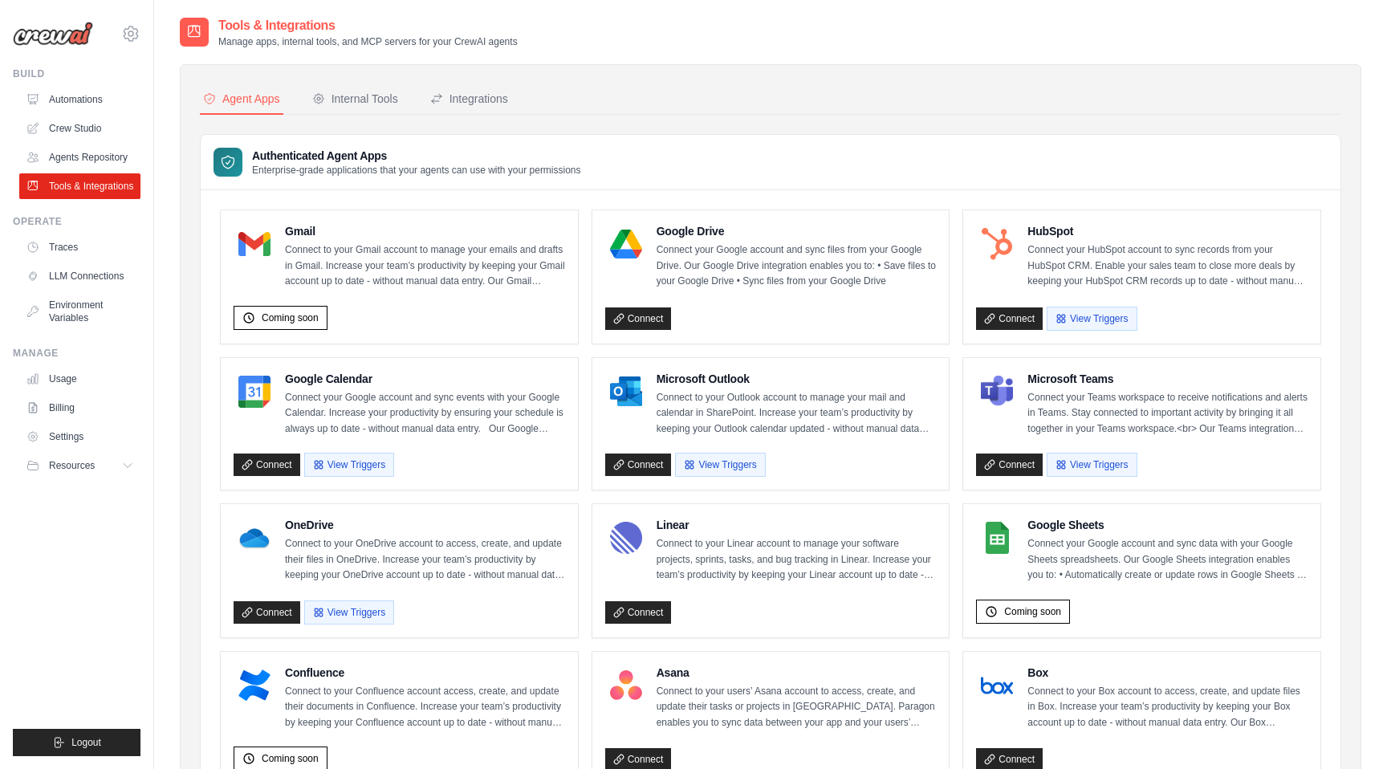  What do you see at coordinates (425, 379) in the screenshot?
I see `h4: Google Calendar` at bounding box center [425, 379].